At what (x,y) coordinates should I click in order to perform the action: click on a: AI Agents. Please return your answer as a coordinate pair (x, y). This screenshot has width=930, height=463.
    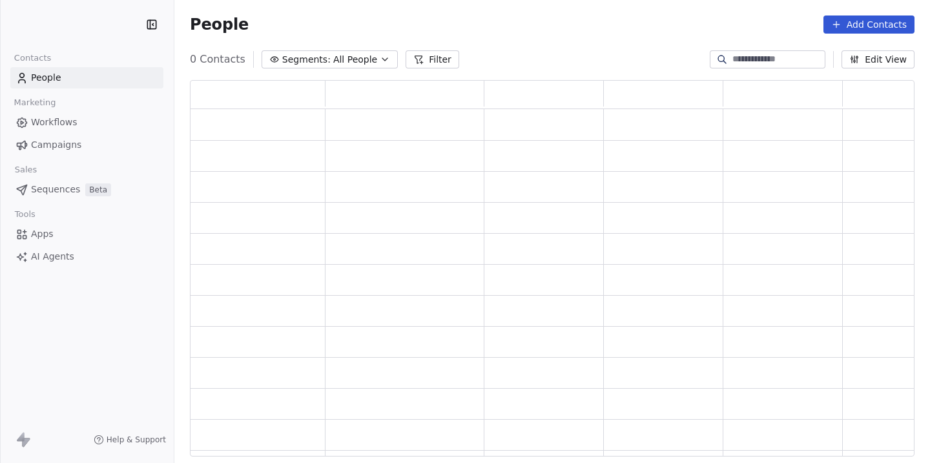
    Looking at the image, I should click on (87, 256).